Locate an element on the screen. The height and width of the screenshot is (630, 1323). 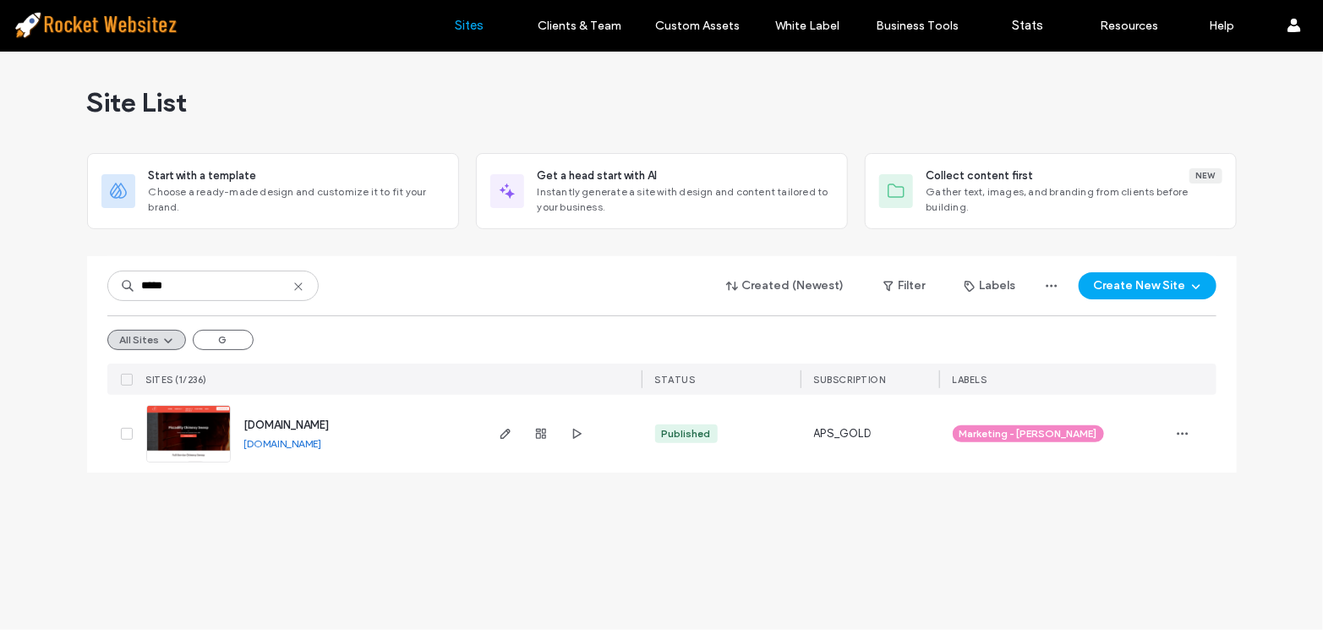
button: Create New Site is located at coordinates (1147, 286).